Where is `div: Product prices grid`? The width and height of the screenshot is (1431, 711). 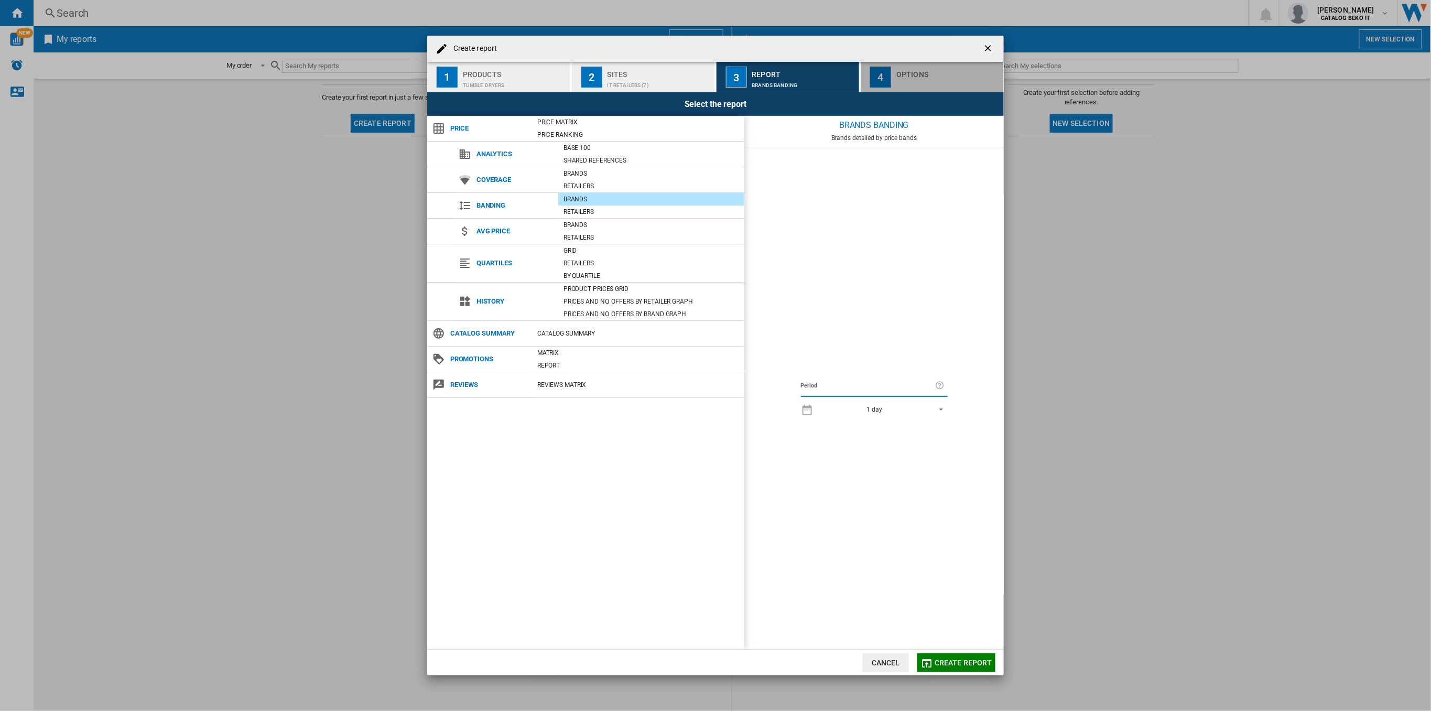 div: Product prices grid is located at coordinates (651, 289).